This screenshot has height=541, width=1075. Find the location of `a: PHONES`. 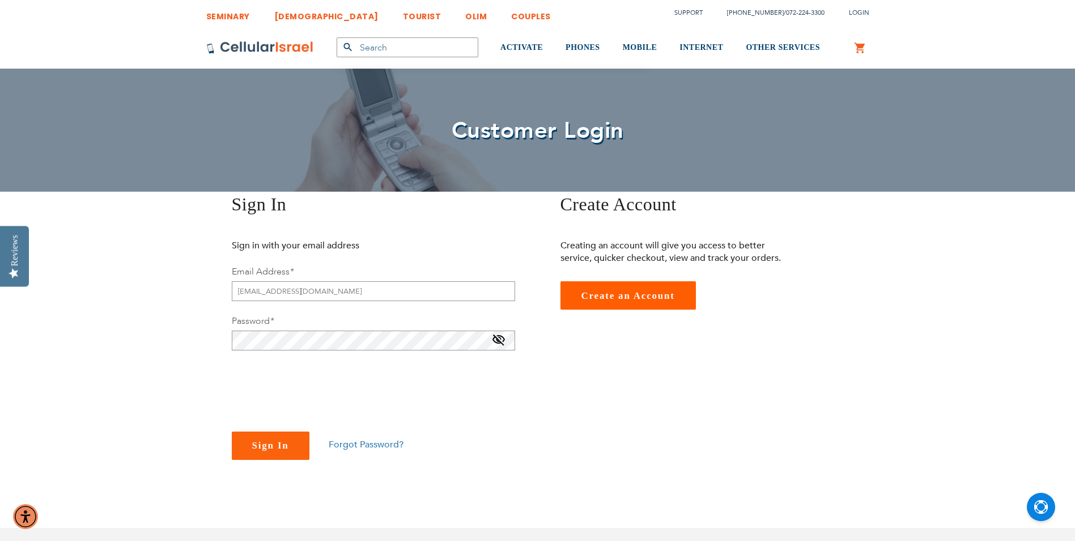

a: PHONES is located at coordinates (583, 48).